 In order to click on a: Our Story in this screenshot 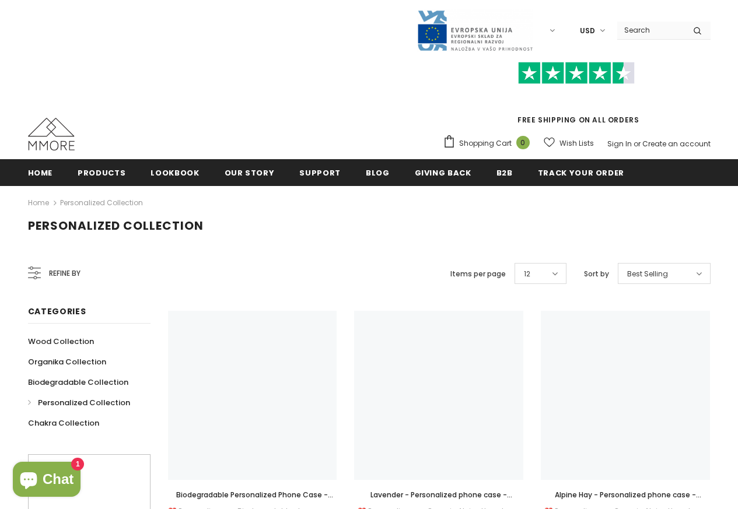, I will do `click(250, 172)`.